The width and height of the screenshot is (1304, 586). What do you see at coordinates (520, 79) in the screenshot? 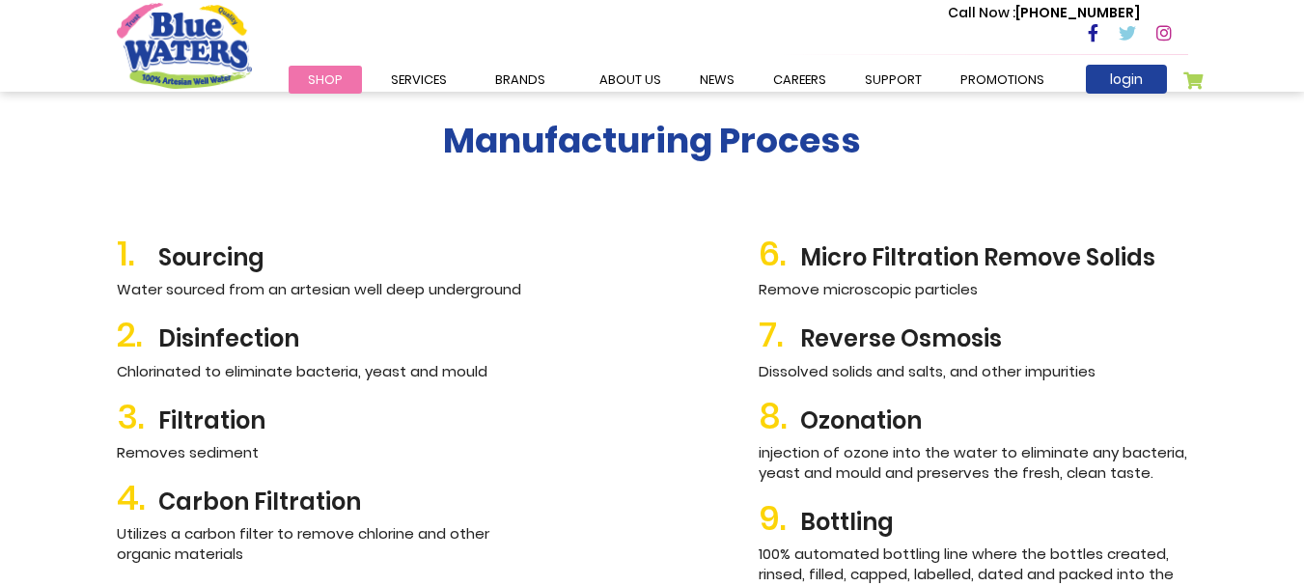
I see `span: Brands` at bounding box center [520, 79].